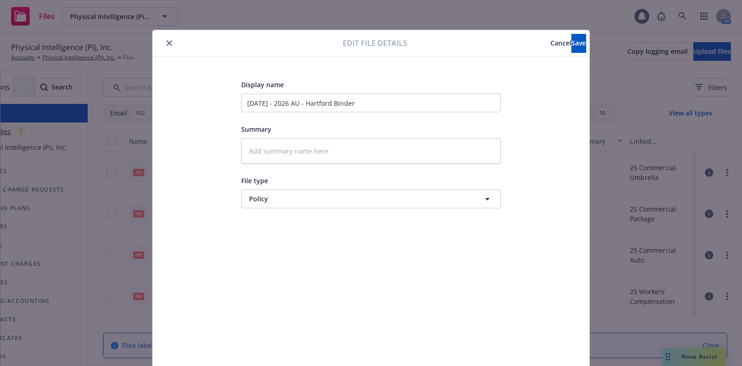 The image size is (742, 366). I want to click on span: Policy, so click(354, 198).